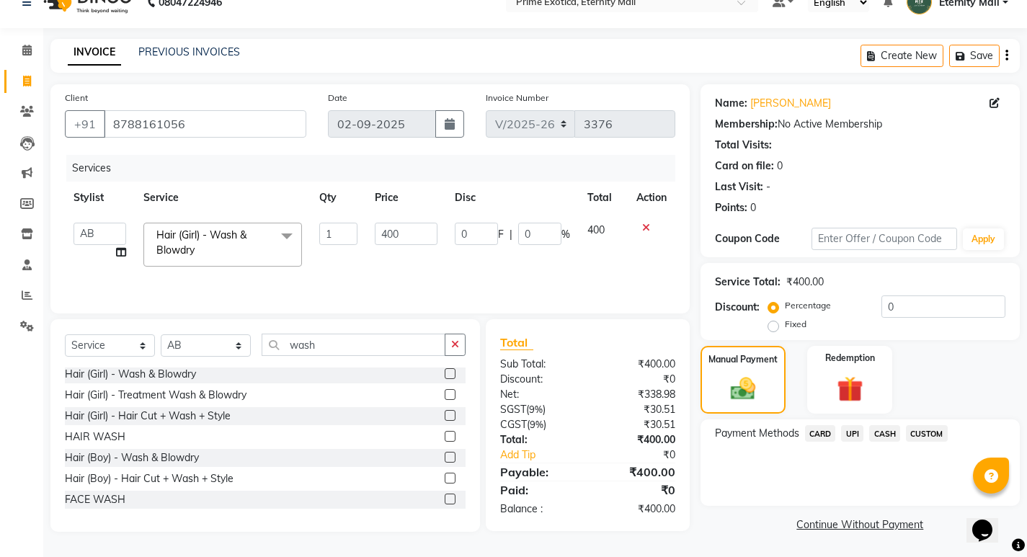 The height and width of the screenshot is (557, 1027). Describe the element at coordinates (974, 55) in the screenshot. I see `button: Save` at that location.